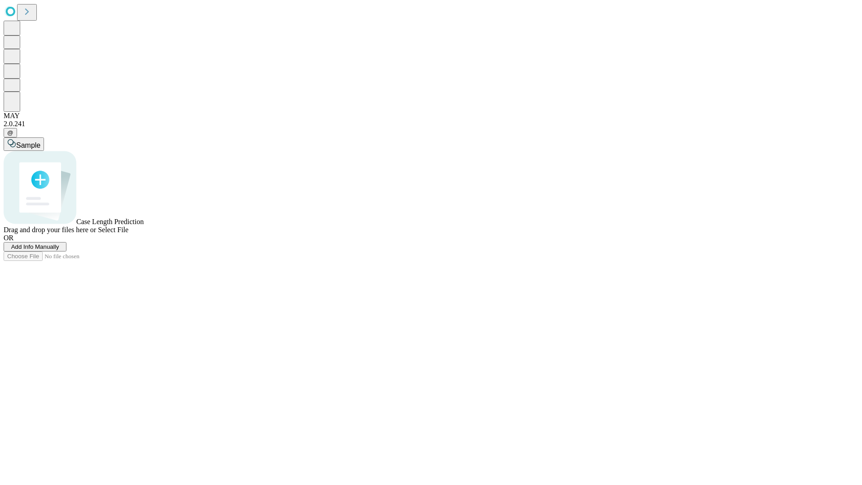 This screenshot has height=485, width=862. What do you see at coordinates (50, 229) in the screenshot?
I see `span: Drag and drop your files here or` at bounding box center [50, 229].